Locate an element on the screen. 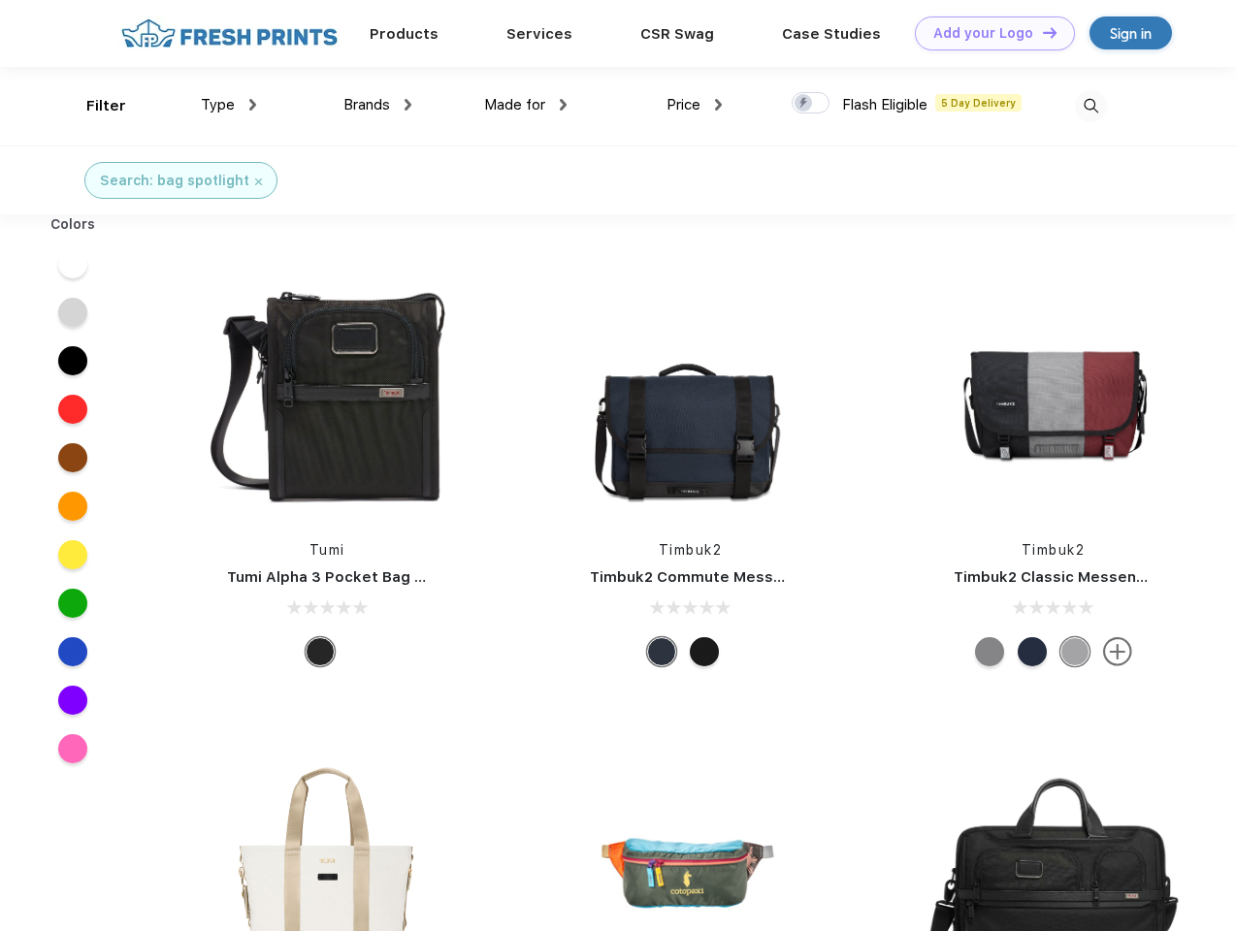 The height and width of the screenshot is (931, 1236). a: Timbuk2 Classic Messenger Bag is located at coordinates (1074, 577).